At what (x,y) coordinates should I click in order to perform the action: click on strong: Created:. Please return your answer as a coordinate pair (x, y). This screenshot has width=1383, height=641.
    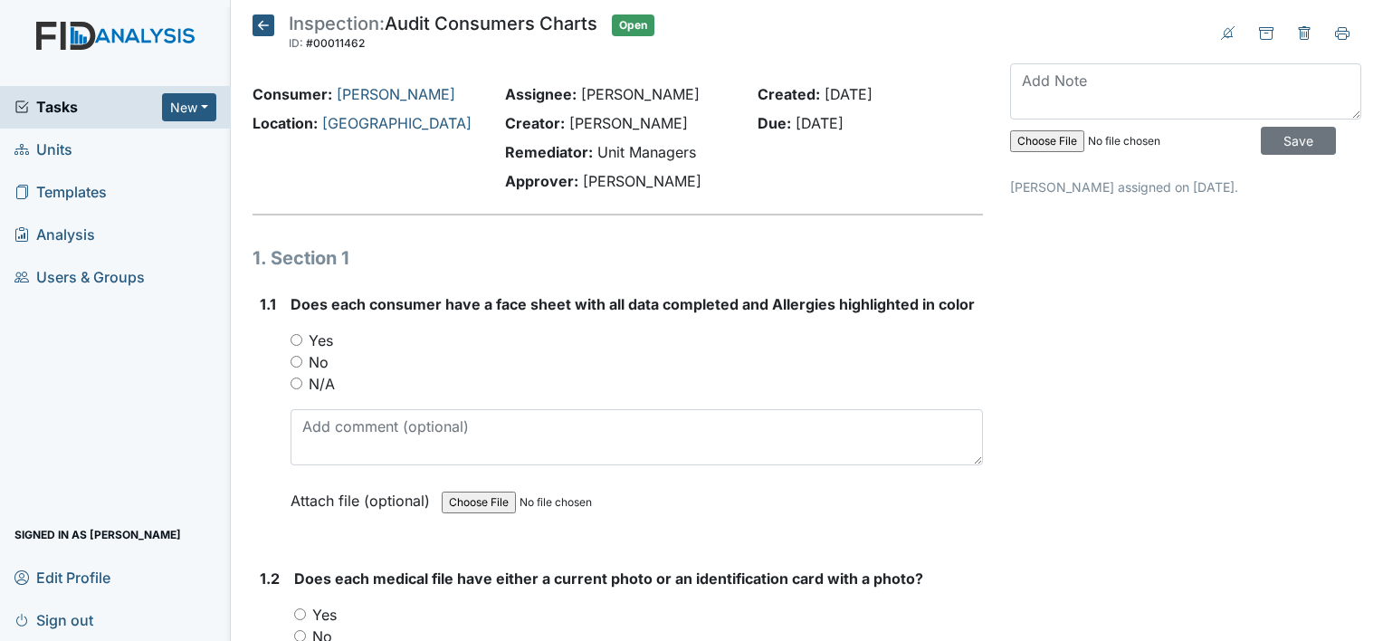
    Looking at the image, I should click on (788, 94).